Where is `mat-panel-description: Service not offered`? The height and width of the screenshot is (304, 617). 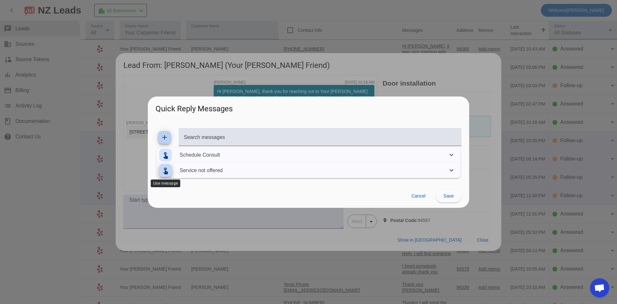
mat-panel-description: Service not offered is located at coordinates (312, 170).